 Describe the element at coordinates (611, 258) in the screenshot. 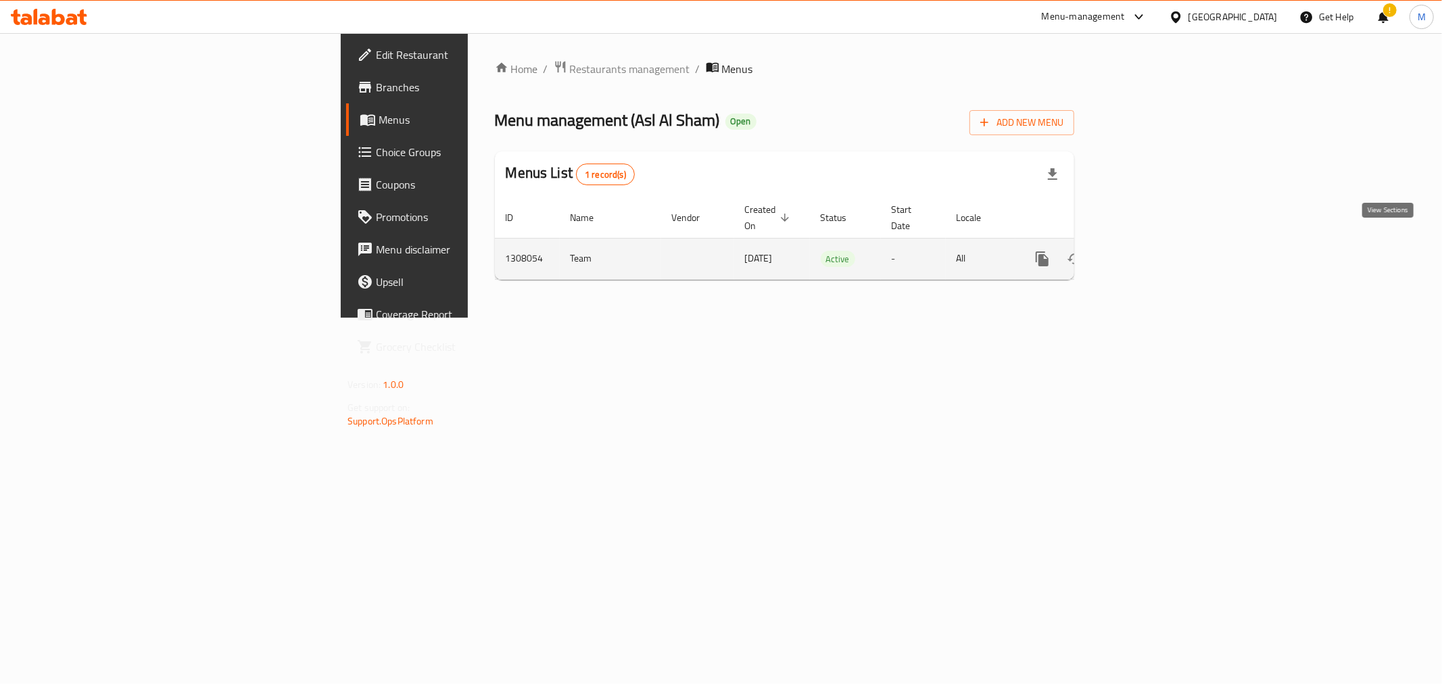

I see `td: Team` at that location.